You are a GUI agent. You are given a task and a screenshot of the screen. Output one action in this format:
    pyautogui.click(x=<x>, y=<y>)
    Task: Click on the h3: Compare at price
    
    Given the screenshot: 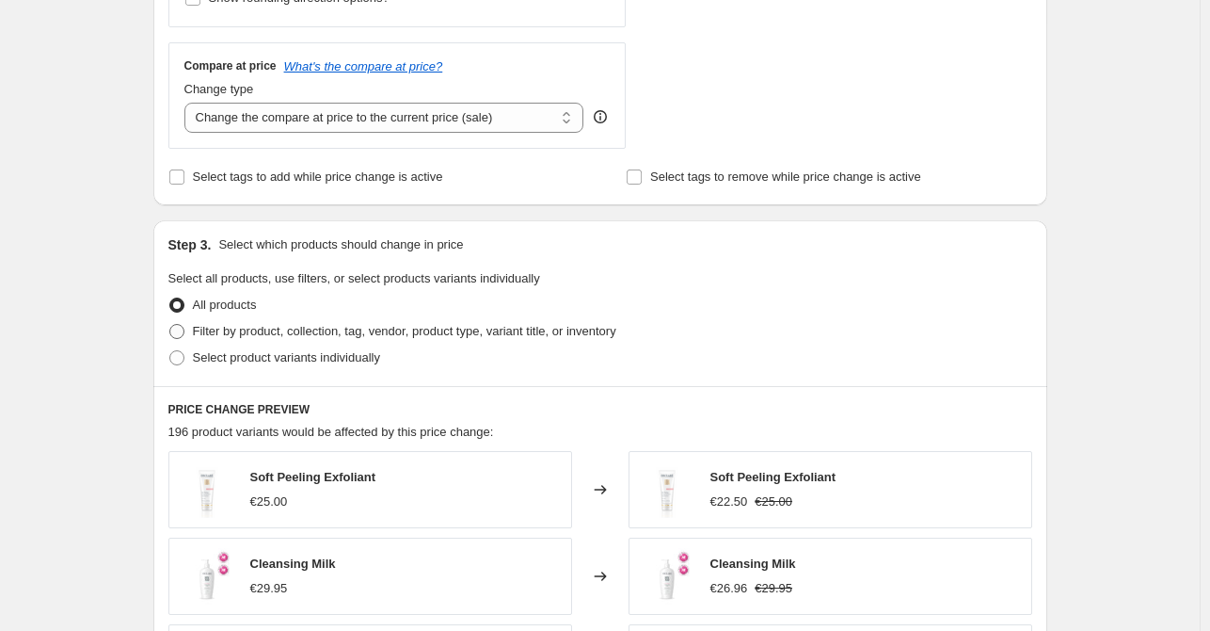 What is the action you would take?
    pyautogui.click(x=231, y=66)
    